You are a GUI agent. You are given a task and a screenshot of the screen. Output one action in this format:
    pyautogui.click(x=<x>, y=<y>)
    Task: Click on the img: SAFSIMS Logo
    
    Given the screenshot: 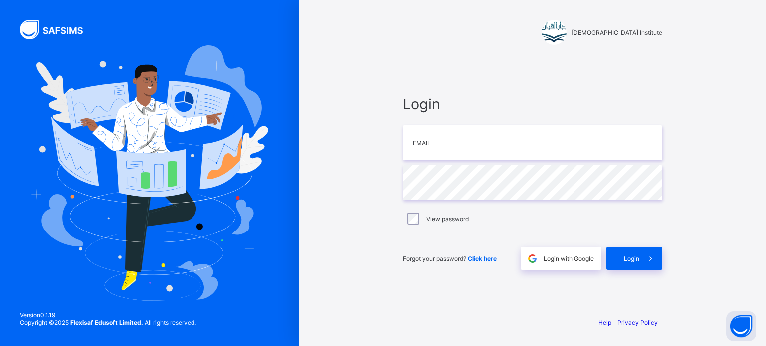 What is the action you would take?
    pyautogui.click(x=57, y=29)
    